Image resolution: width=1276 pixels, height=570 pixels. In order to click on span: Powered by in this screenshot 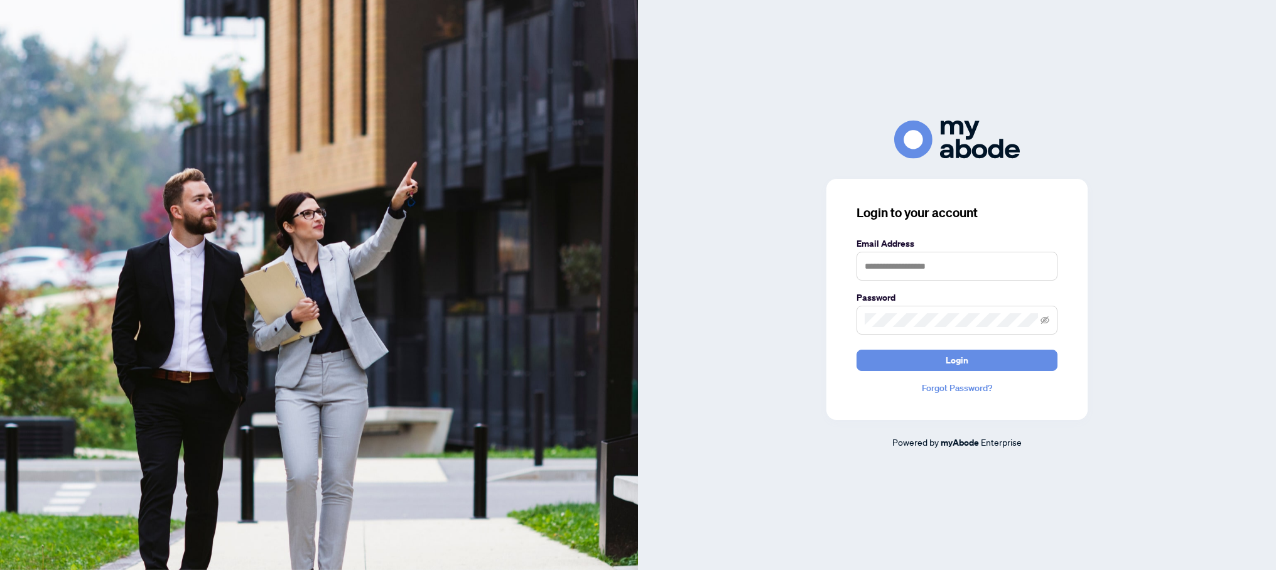, I will do `click(915, 442)`.